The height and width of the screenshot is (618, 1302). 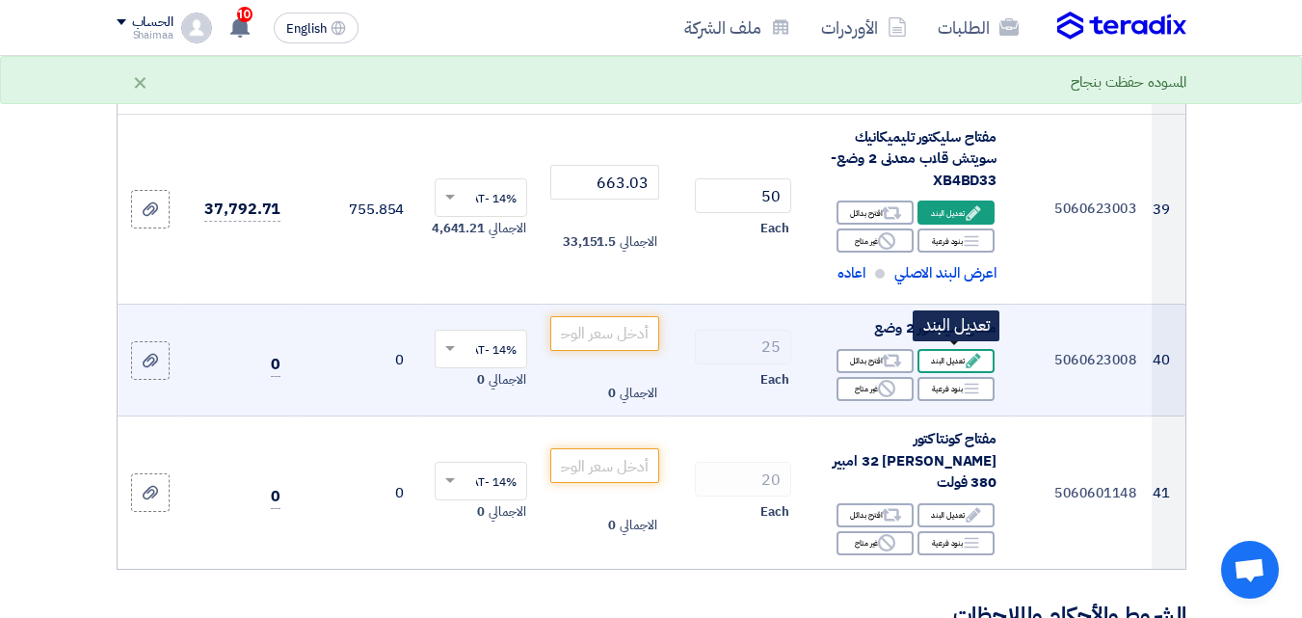 I want to click on td: 40, so click(x=1168, y=360).